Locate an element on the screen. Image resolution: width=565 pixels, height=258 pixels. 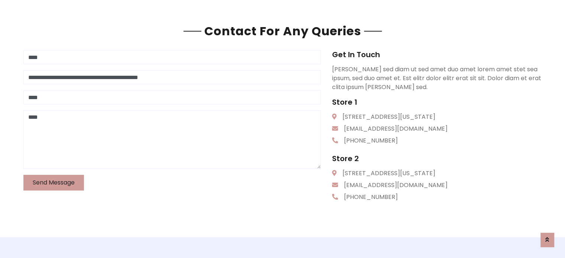
h5: Get In Touch is located at coordinates (437, 55).